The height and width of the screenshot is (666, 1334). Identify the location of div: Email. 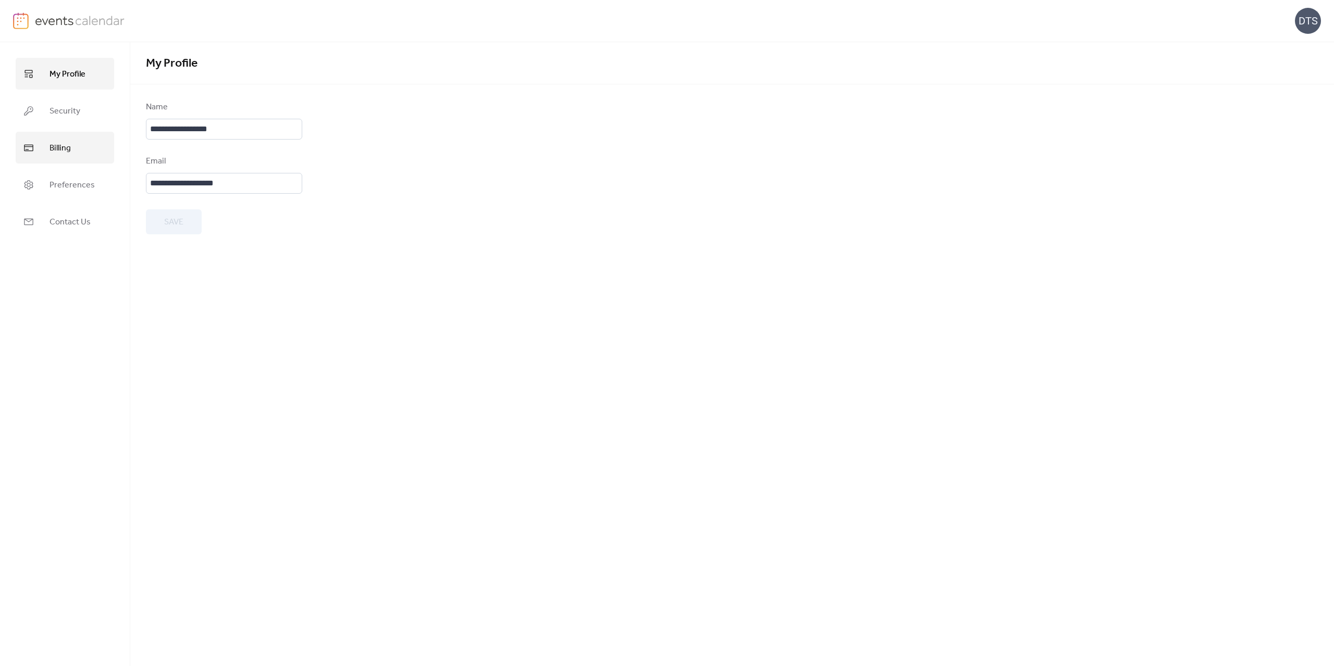
(223, 162).